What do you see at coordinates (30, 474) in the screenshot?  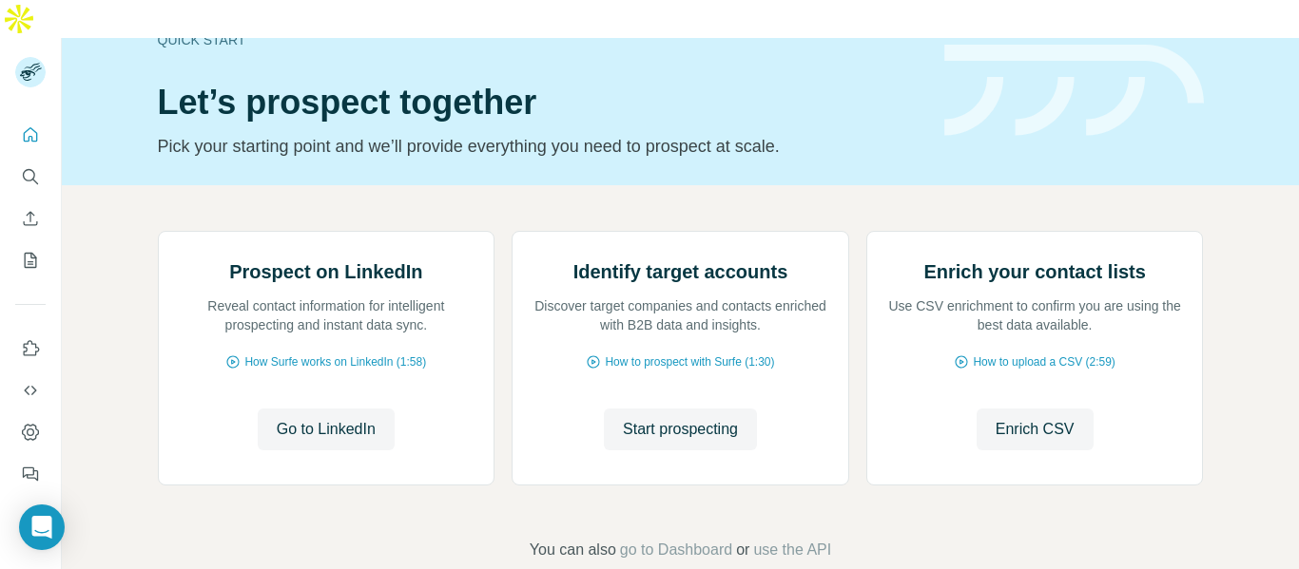 I see `button: Feedback` at bounding box center [30, 474].